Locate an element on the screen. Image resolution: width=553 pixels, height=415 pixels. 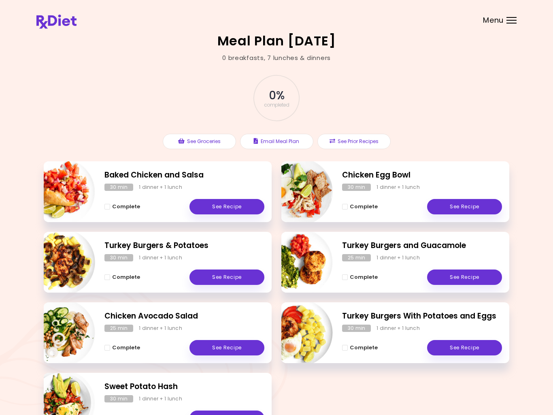
img: Info - Chicken Avocado Salad is located at coordinates (62, 332).